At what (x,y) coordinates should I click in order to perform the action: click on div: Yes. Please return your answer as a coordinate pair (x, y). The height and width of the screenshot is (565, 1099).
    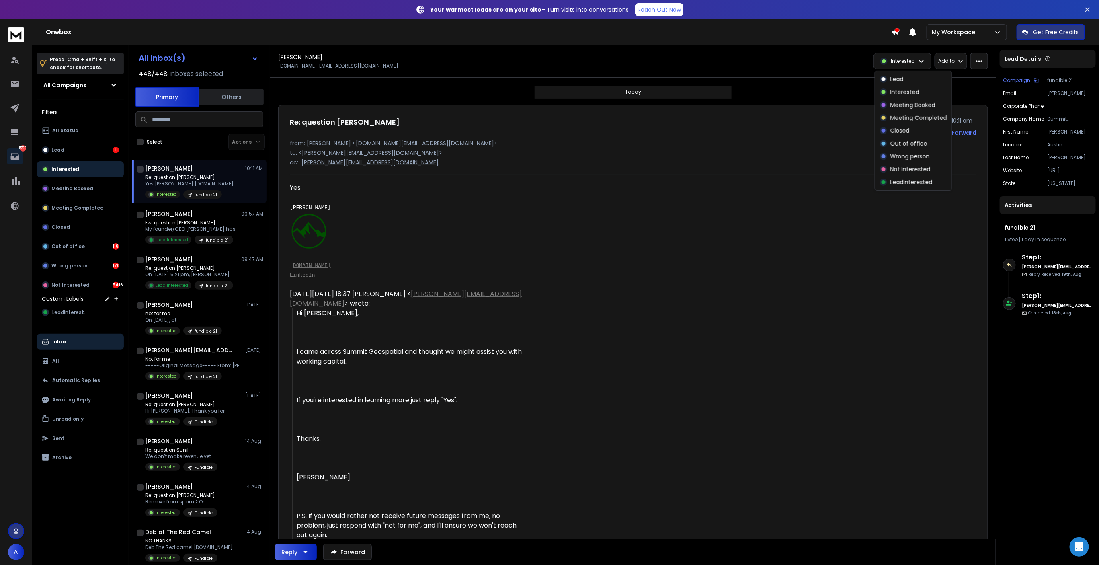
    Looking at the image, I should click on (407, 188).